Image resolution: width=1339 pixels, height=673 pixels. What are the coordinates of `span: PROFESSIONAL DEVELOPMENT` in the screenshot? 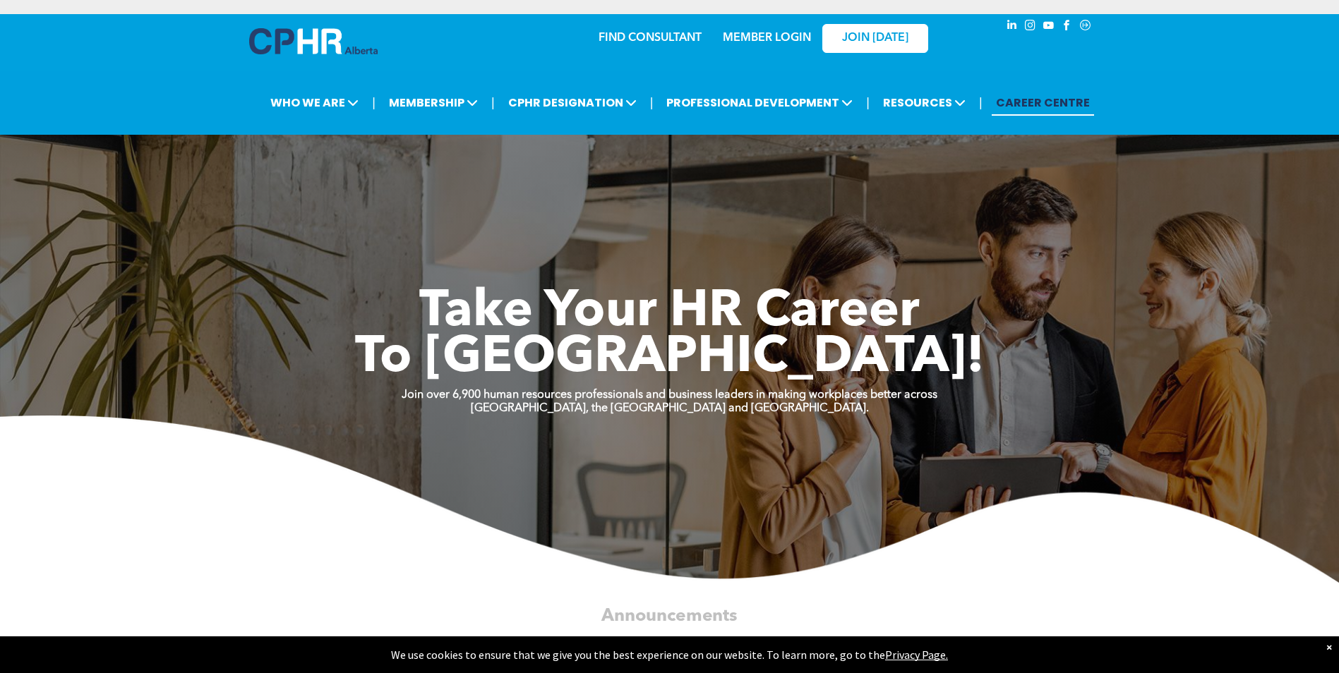 It's located at (759, 102).